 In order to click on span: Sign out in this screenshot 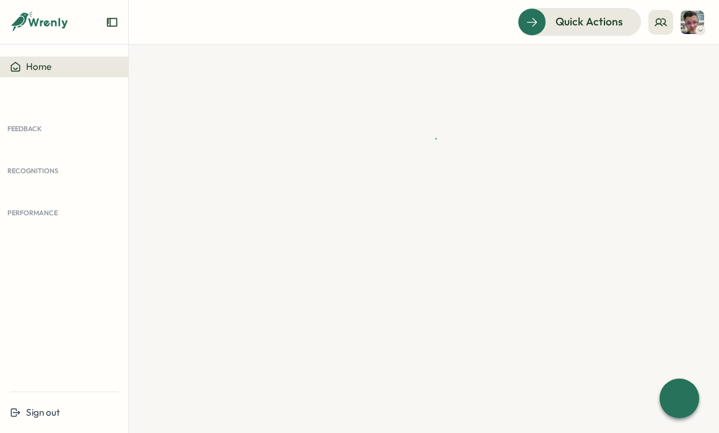, I will do `click(43, 412)`.